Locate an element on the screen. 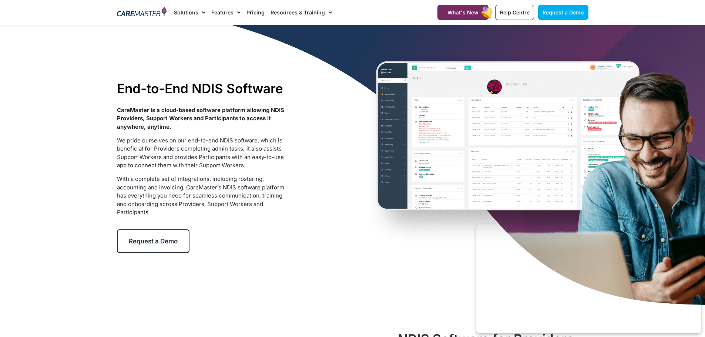  p: With a complete set of integrations, including rostering, accounting and invoicing, CareMaster’s ... is located at coordinates (202, 196).